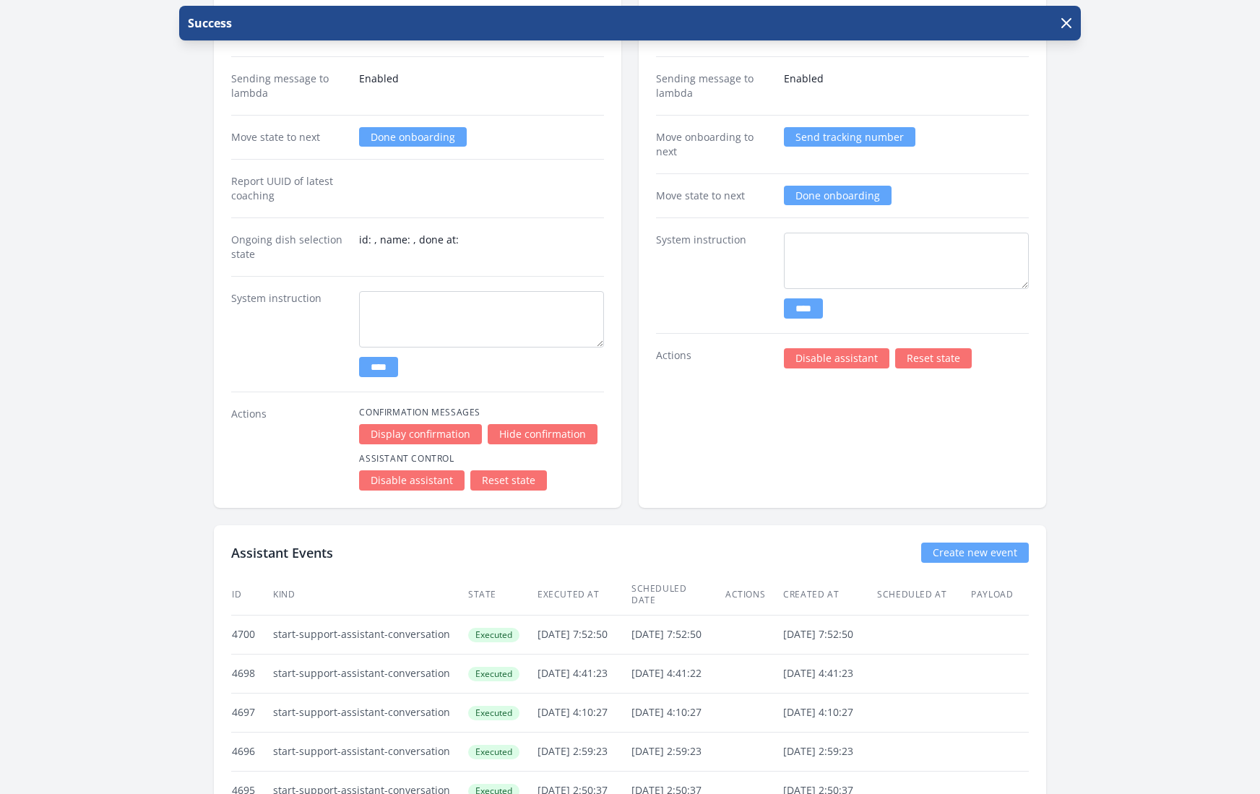 The height and width of the screenshot is (794, 1260). I want to click on p: Success, so click(208, 23).